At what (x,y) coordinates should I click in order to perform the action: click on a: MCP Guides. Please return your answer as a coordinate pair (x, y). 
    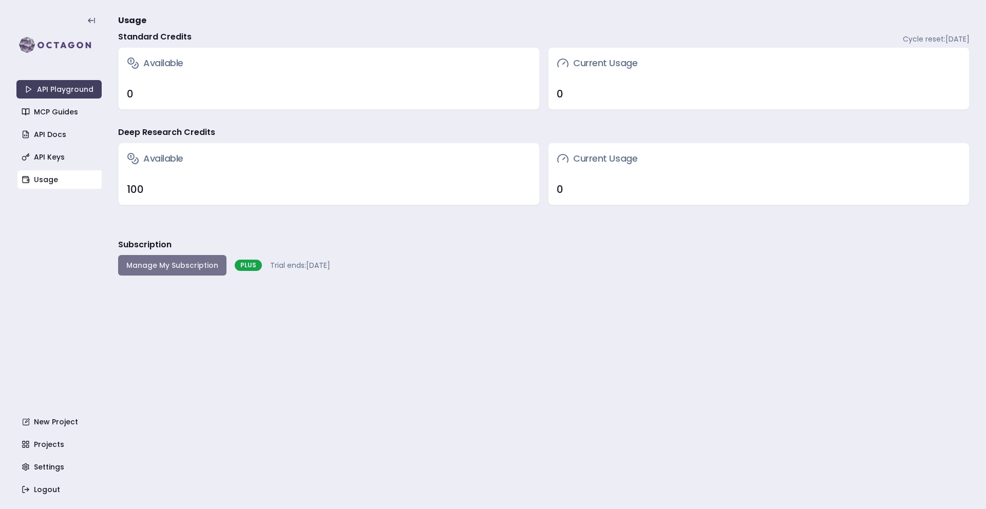
    Looking at the image, I should click on (60, 112).